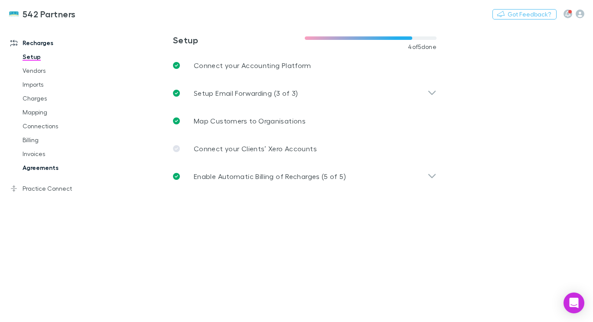 The image size is (593, 322). Describe the element at coordinates (574, 303) in the screenshot. I see `div: Open Intercom Messenger` at that location.